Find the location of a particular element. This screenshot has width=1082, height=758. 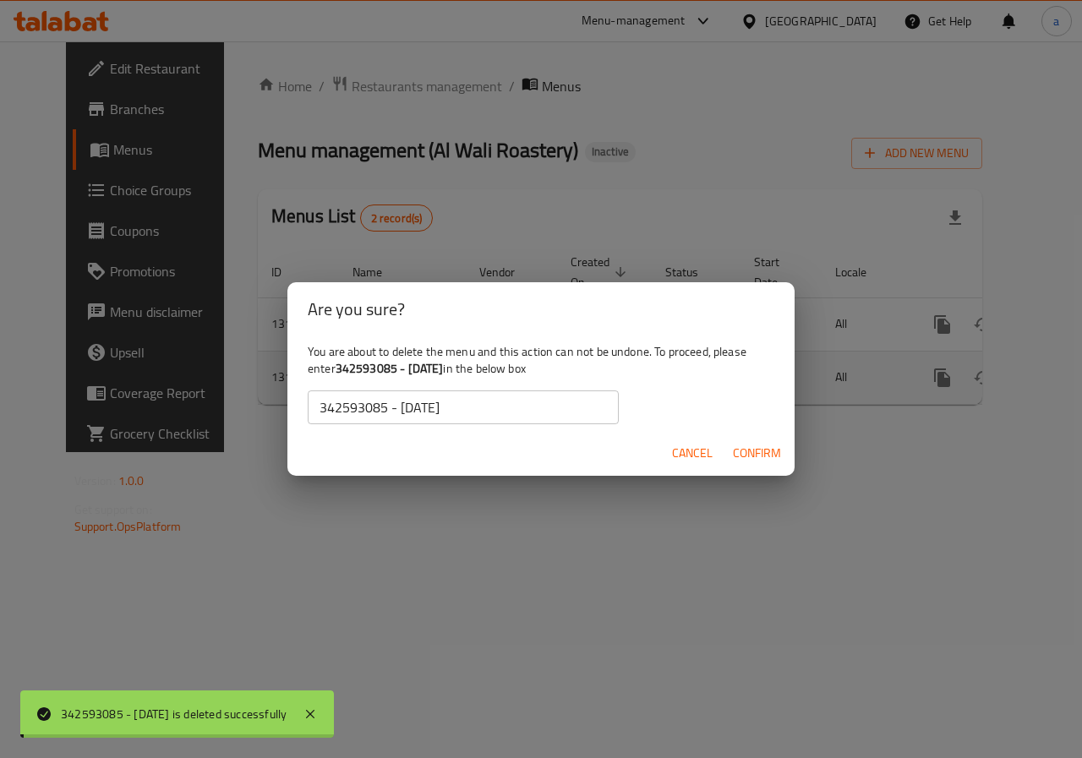

h2: Are you sure? is located at coordinates (541, 309).